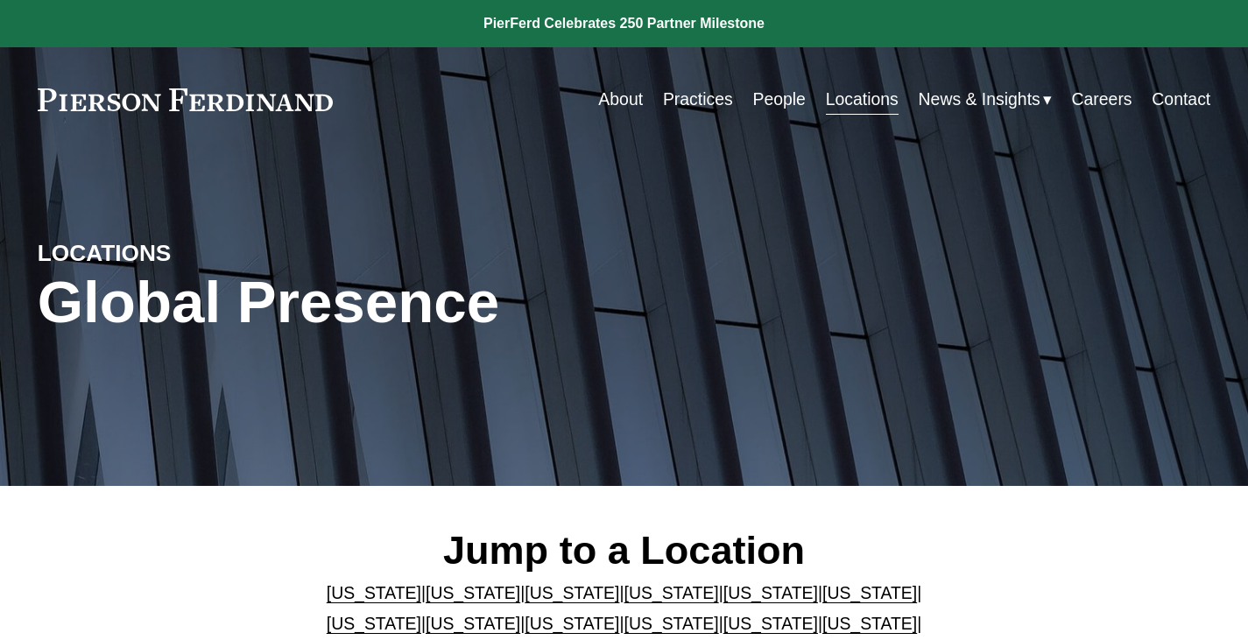 Image resolution: width=1248 pixels, height=640 pixels. I want to click on a: Practices, so click(698, 99).